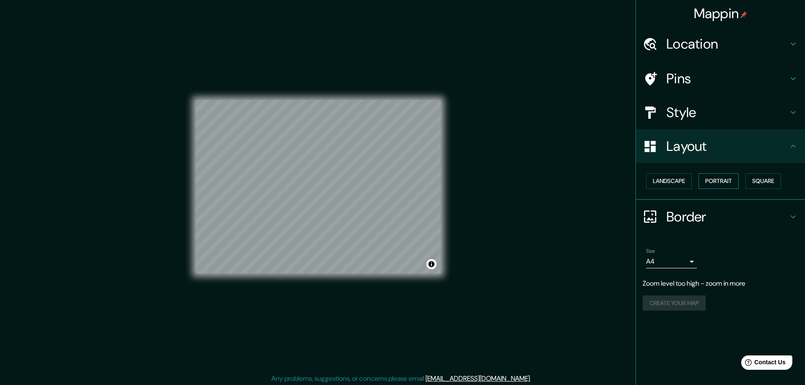  I want to click on div: Pins, so click(720, 79).